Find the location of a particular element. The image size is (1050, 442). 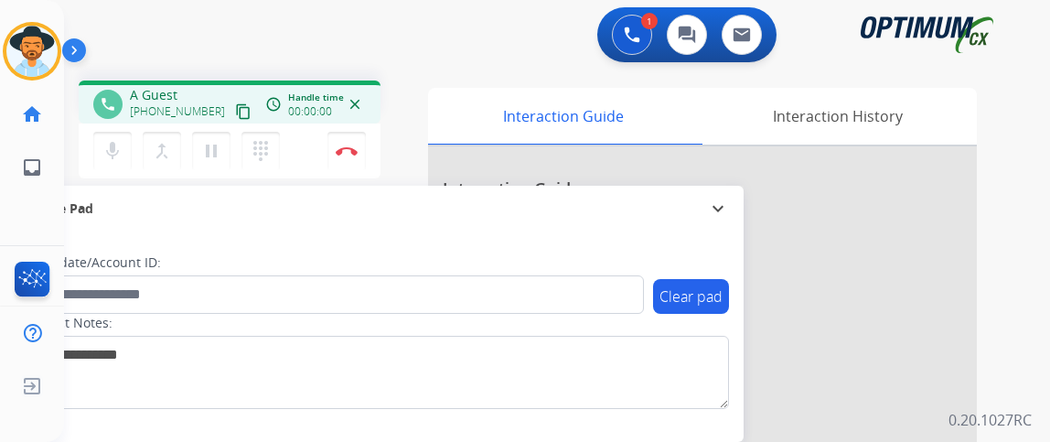

mat-icon: expand_more is located at coordinates (718, 208).